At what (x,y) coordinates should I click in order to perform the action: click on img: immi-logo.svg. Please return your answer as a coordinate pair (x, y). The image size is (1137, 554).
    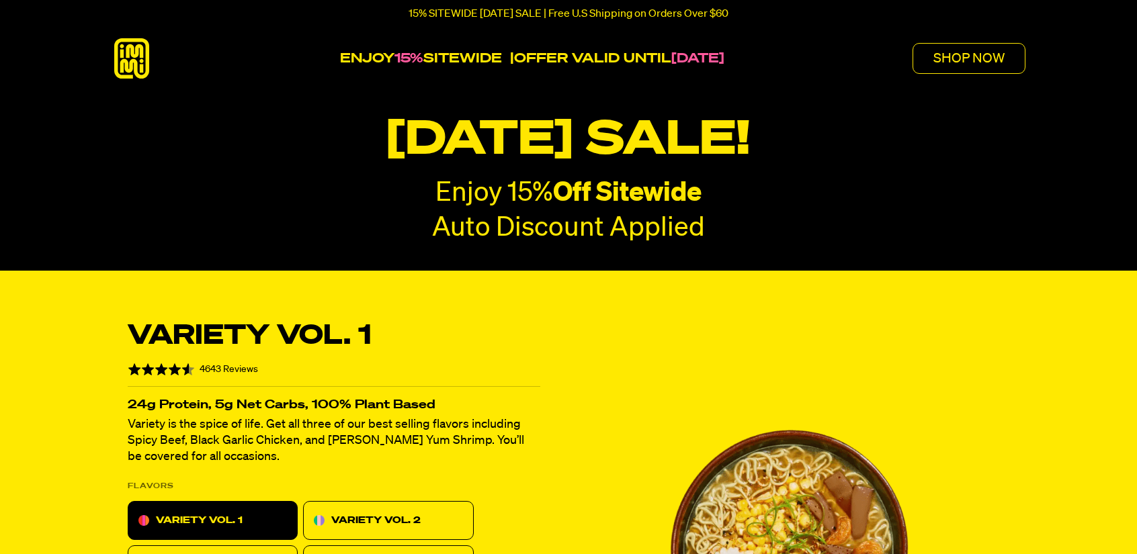
    Looking at the image, I should click on (132, 58).